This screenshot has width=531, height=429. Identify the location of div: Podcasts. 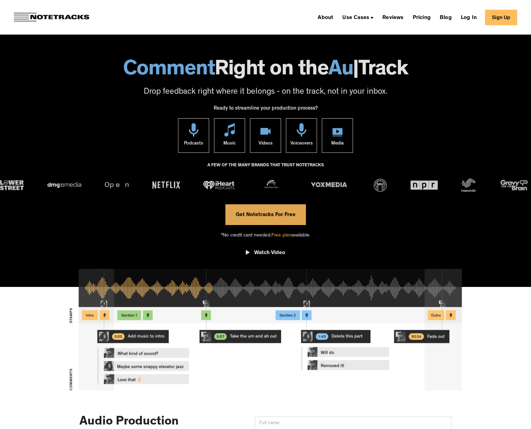
(193, 144).